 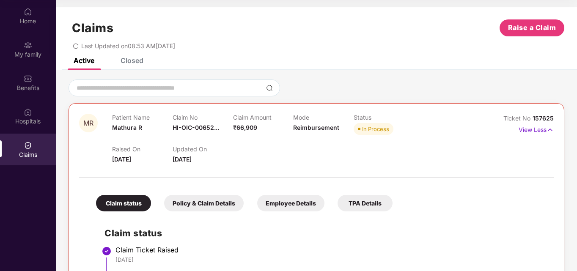 I want to click on span: ₹66,909, so click(x=245, y=127).